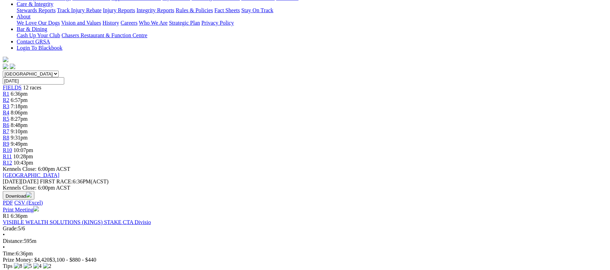 This screenshot has height=270, width=610. I want to click on span: R7, so click(6, 131).